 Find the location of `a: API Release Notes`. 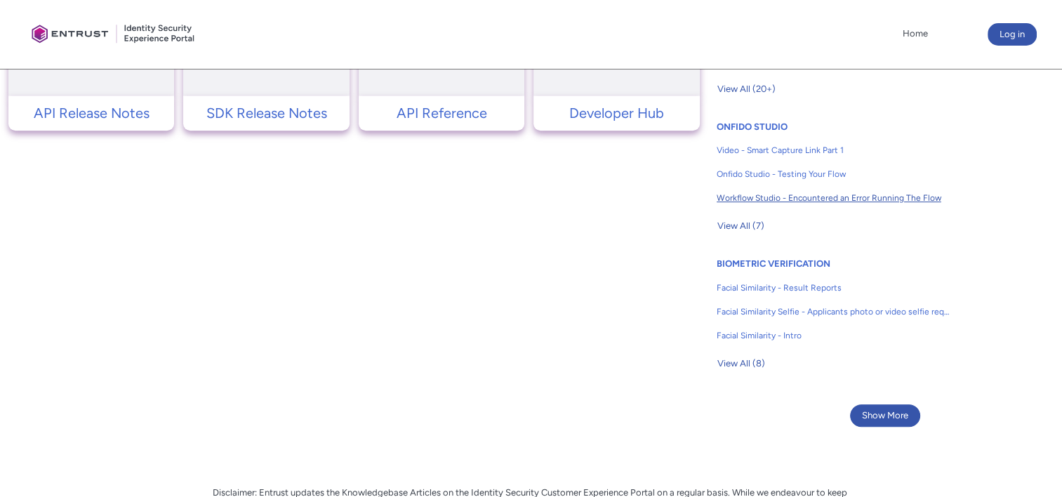

a: API Release Notes is located at coordinates (91, 113).